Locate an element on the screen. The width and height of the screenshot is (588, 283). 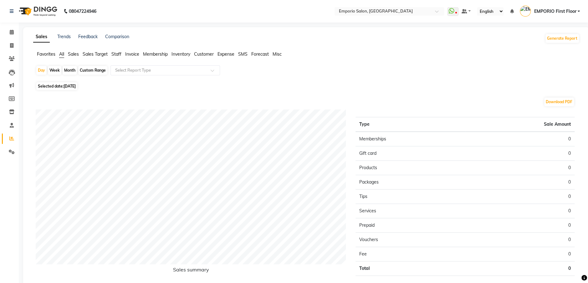
a: Comparison is located at coordinates (117, 37).